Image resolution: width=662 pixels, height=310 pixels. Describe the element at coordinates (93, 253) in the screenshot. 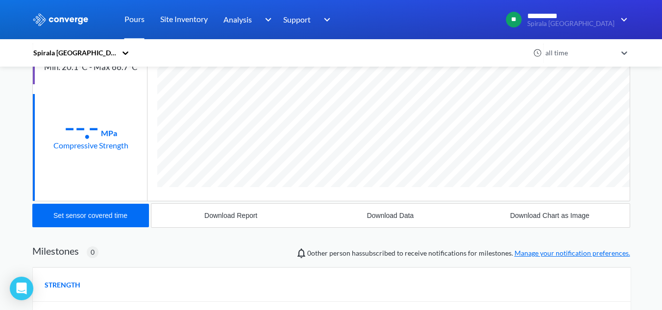

I see `span: 0` at that location.